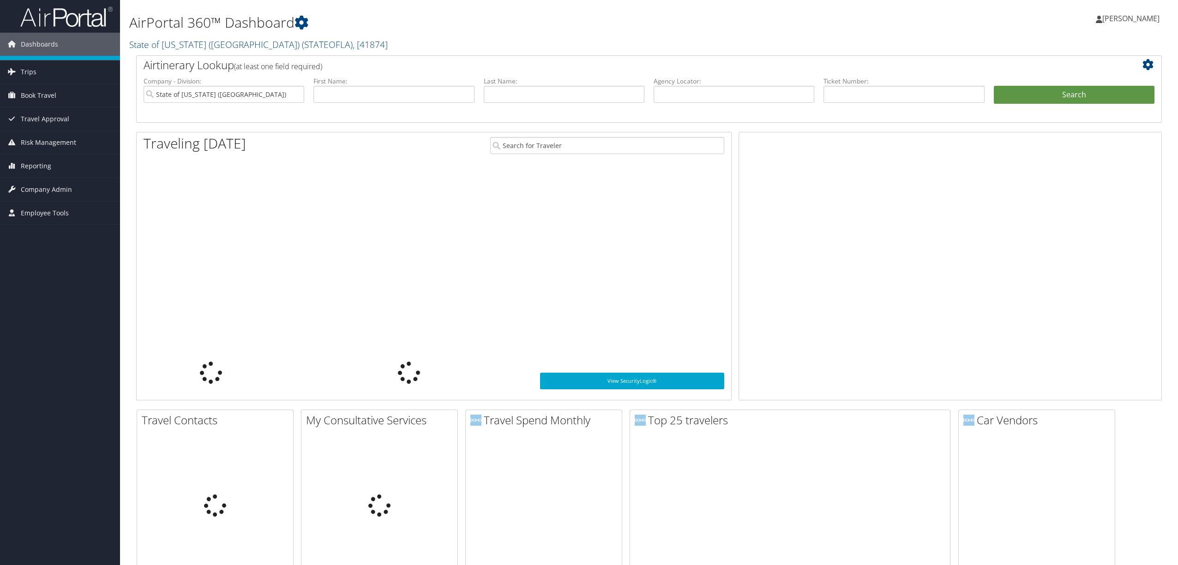 Image resolution: width=1178 pixels, height=565 pixels. Describe the element at coordinates (45, 213) in the screenshot. I see `span: Employee Tools` at that location.